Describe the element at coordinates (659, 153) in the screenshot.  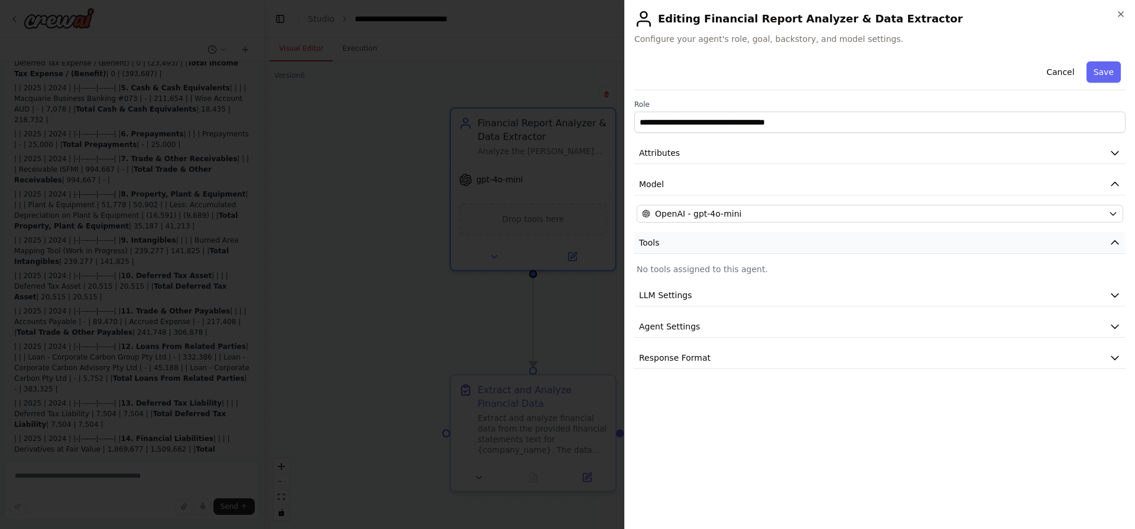
I see `span: Attributes` at that location.